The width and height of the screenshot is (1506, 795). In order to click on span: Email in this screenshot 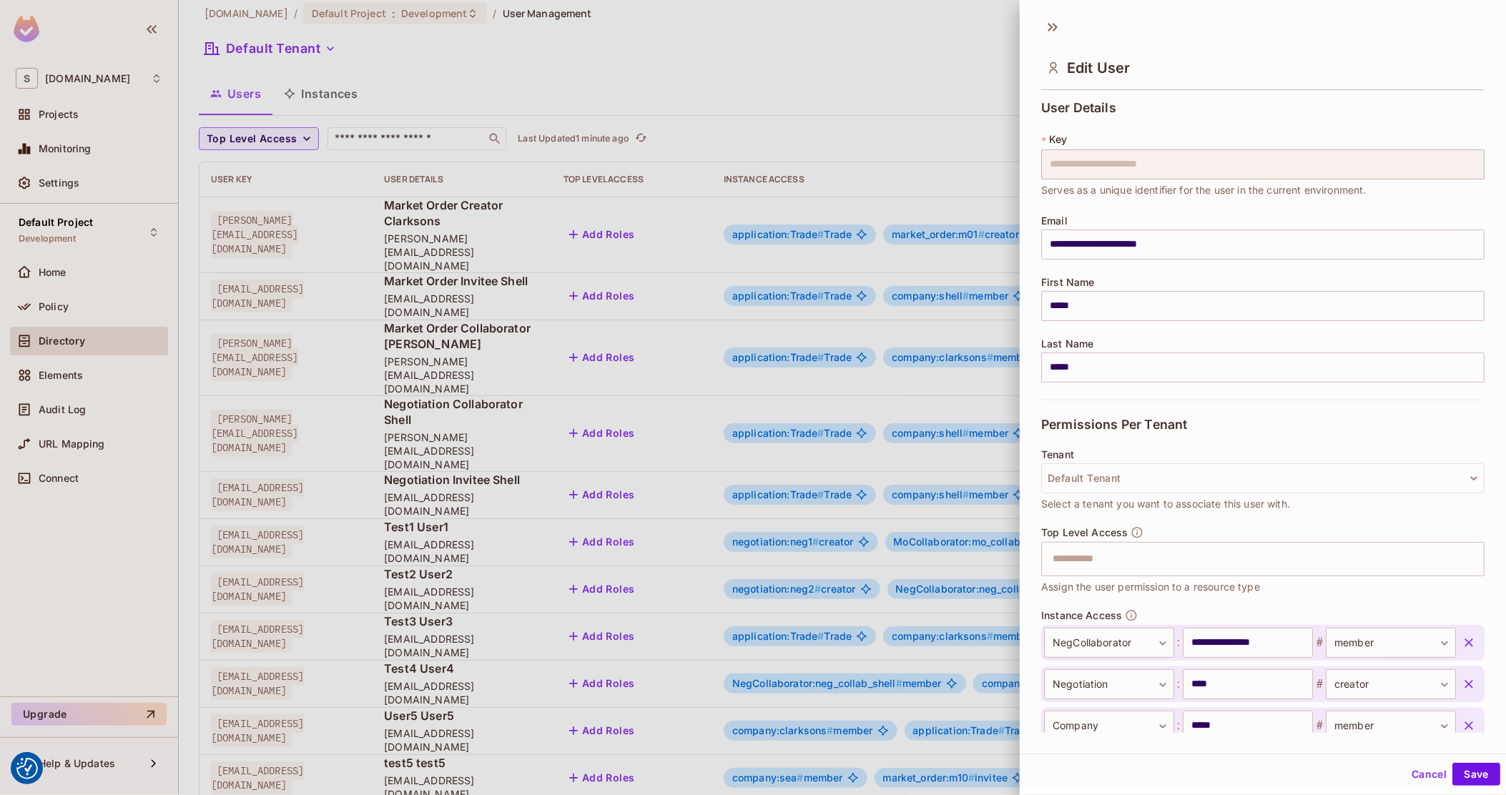, I will do `click(1054, 221)`.